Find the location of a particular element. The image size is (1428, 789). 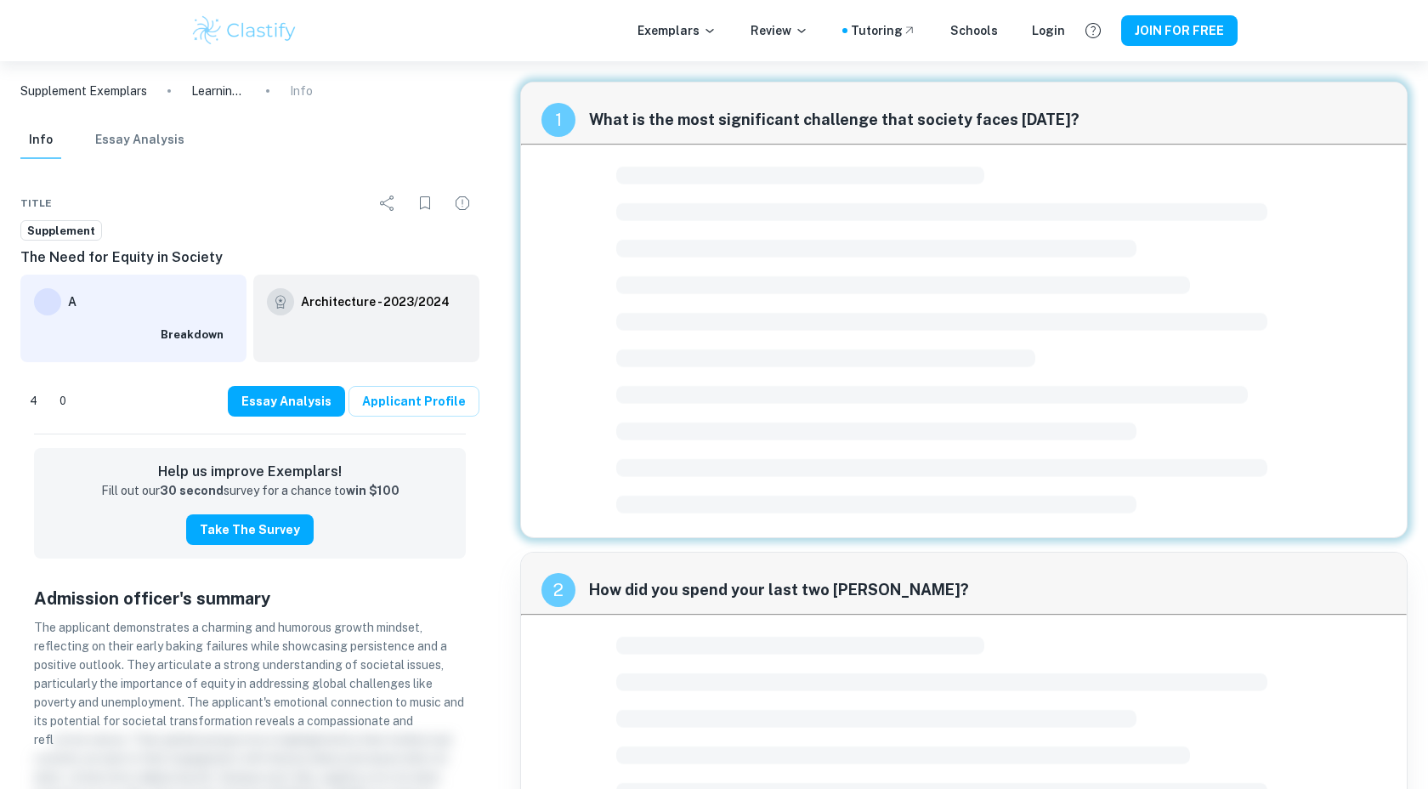

h6: Architecture - 2023/2024 is located at coordinates (375, 302).